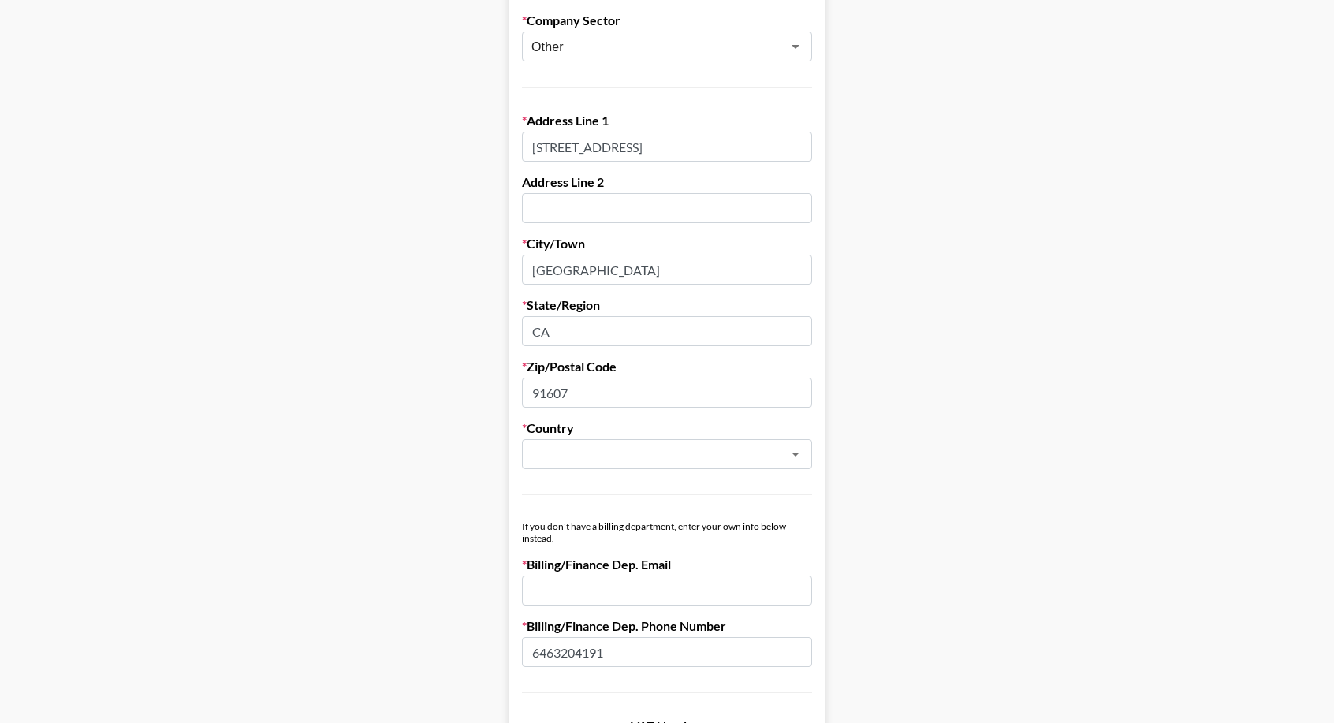 The height and width of the screenshot is (723, 1334). Describe the element at coordinates (667, 428) in the screenshot. I see `label: Country` at that location.